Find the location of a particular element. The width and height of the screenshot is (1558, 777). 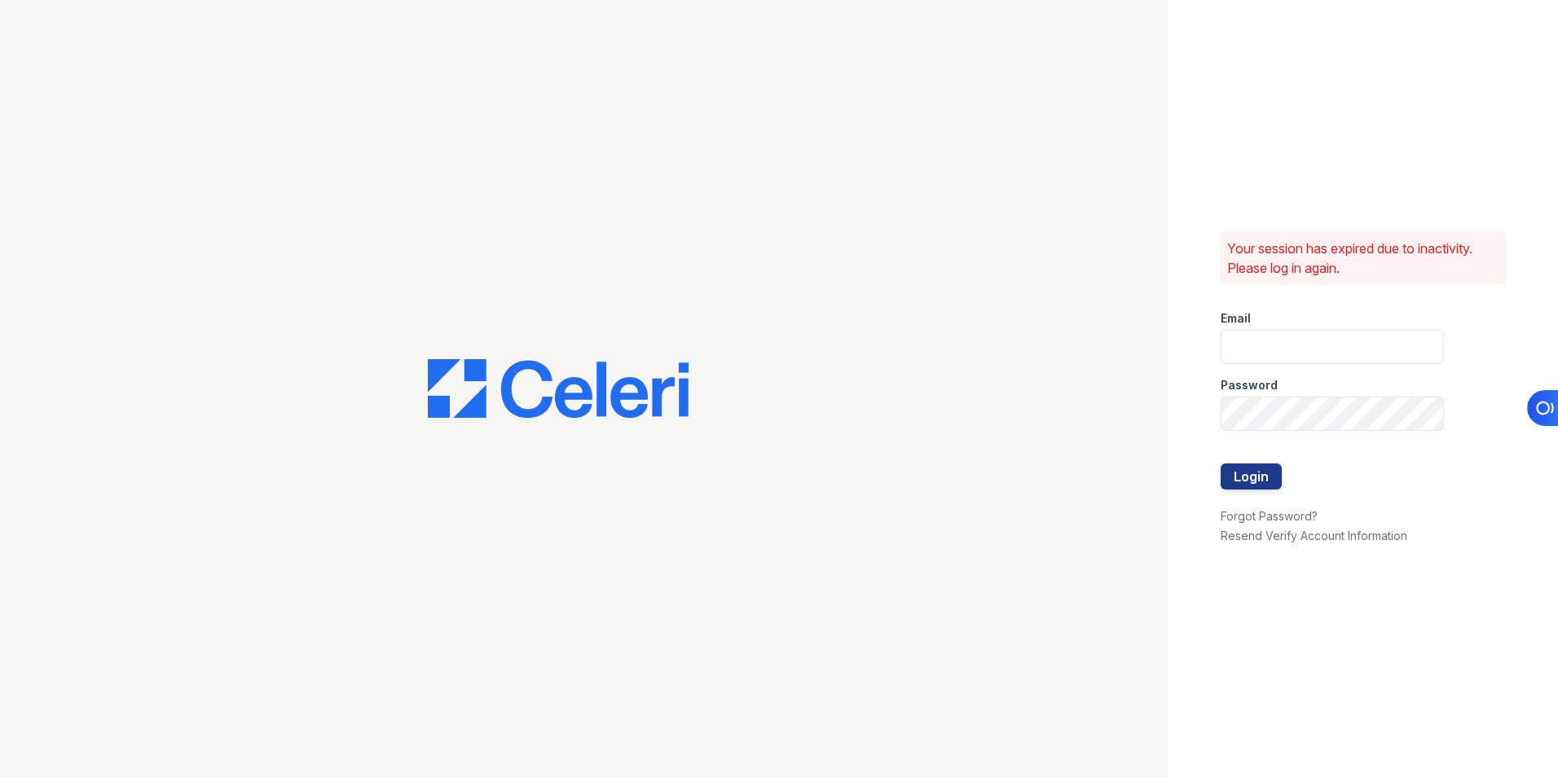

label: Email is located at coordinates (1235, 319).